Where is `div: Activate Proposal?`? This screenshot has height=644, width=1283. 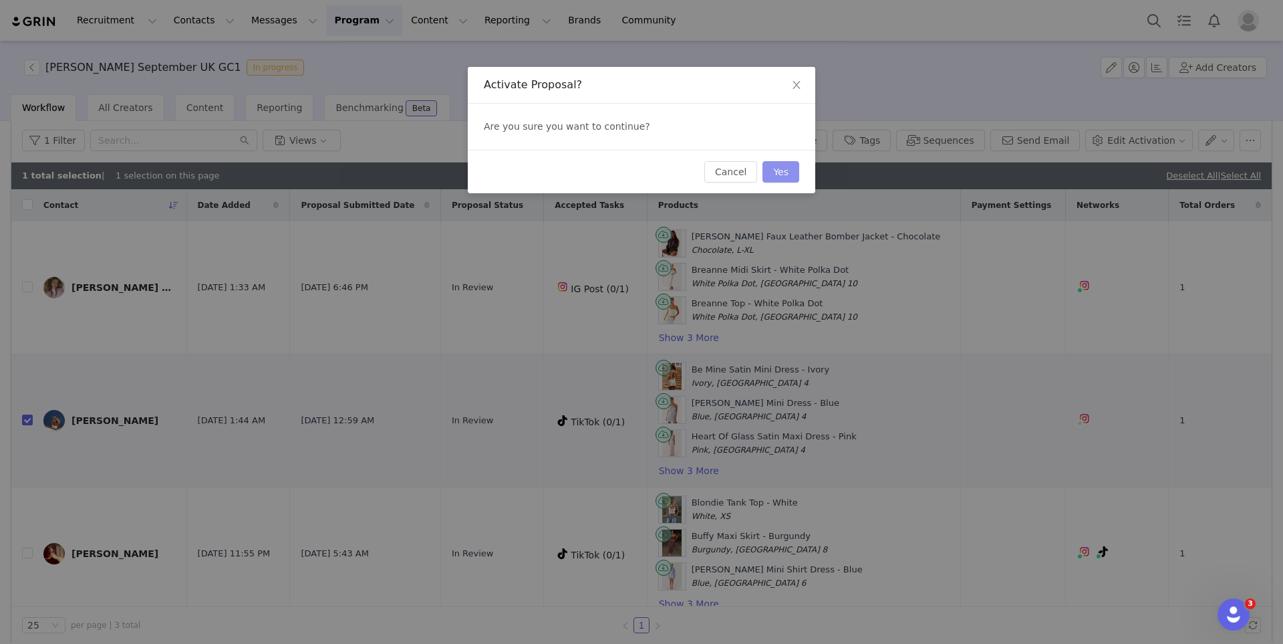 div: Activate Proposal? is located at coordinates (642, 85).